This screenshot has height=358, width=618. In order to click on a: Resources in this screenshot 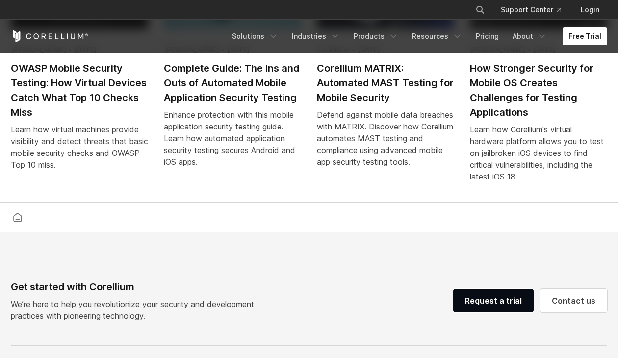, I will do `click(437, 36)`.